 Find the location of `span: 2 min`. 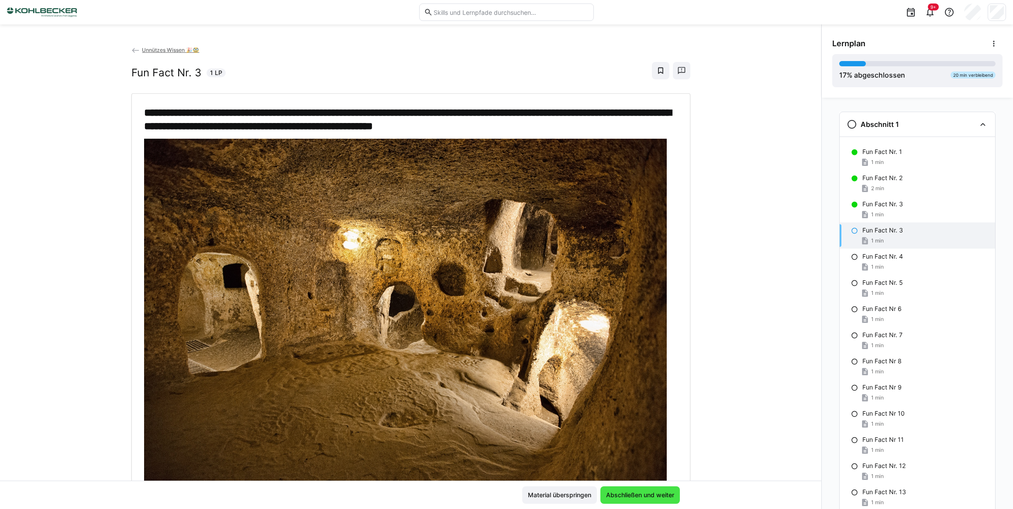

span: 2 min is located at coordinates (877, 189).